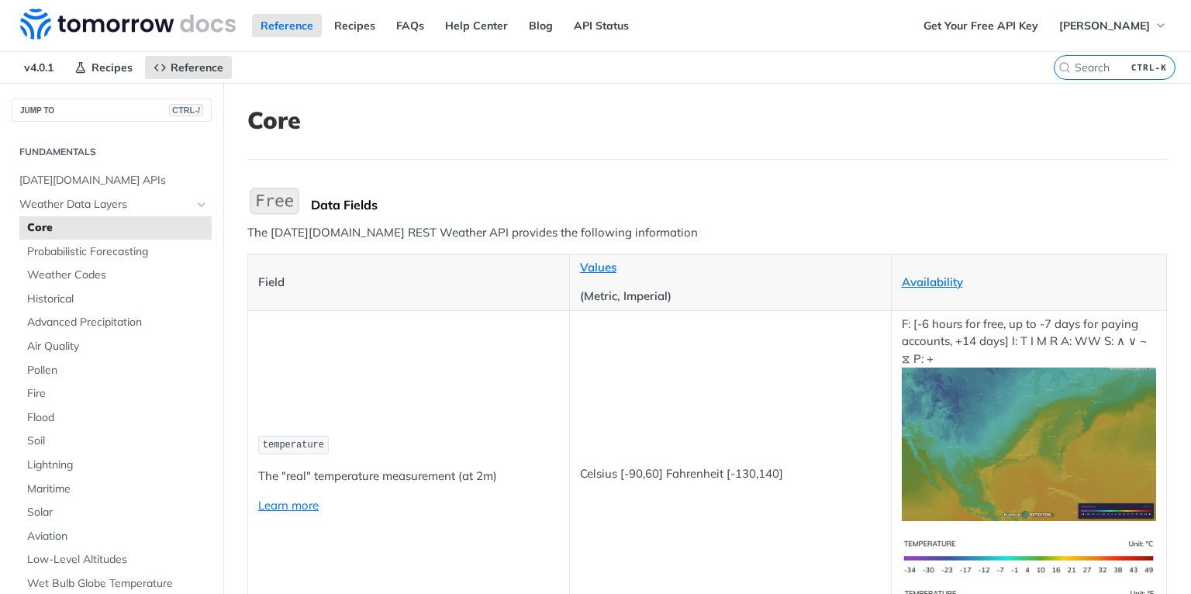 The image size is (1191, 594). Describe the element at coordinates (540, 26) in the screenshot. I see `a: Blog` at that location.